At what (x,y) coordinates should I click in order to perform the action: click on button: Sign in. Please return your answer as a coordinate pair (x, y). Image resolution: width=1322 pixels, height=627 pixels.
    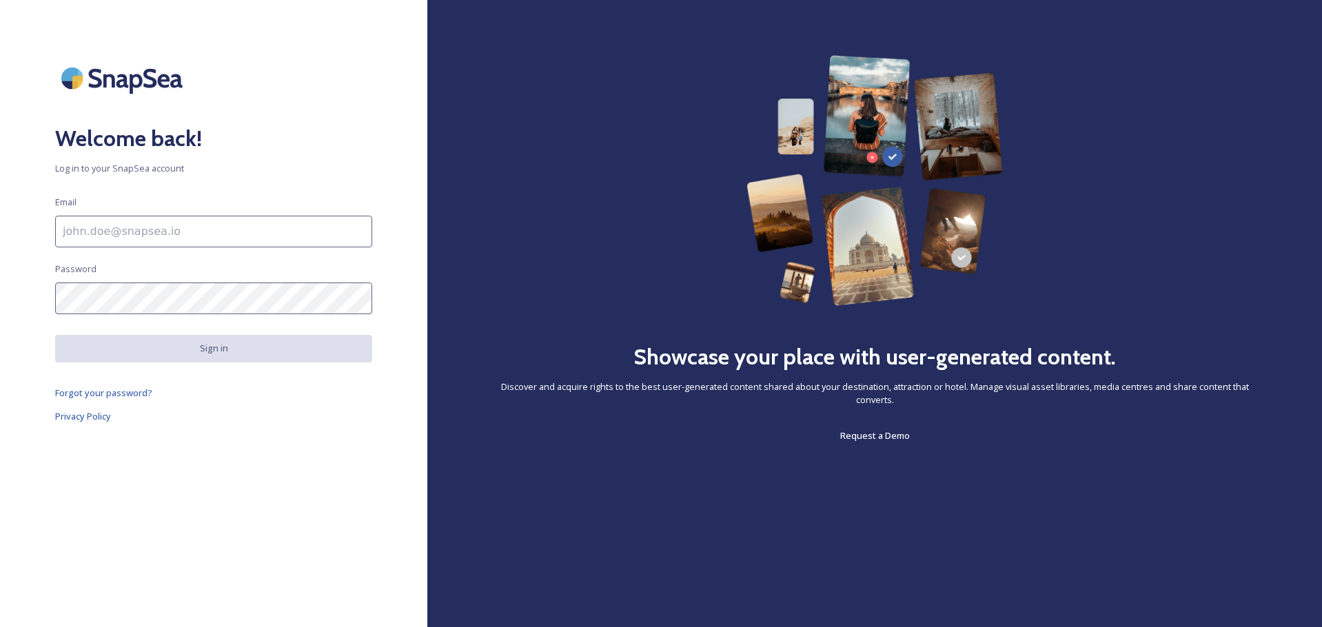
    Looking at the image, I should click on (214, 348).